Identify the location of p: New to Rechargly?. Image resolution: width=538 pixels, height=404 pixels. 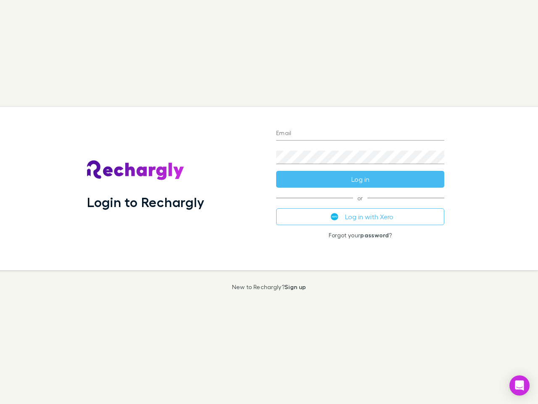
(269, 287).